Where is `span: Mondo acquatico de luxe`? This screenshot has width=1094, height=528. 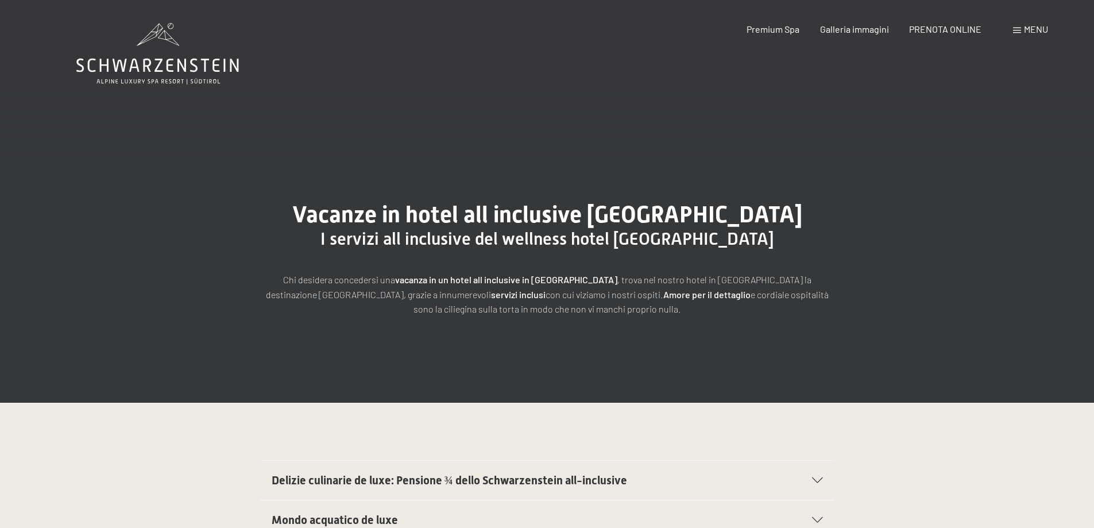
span: Mondo acquatico de luxe is located at coordinates (335, 520).